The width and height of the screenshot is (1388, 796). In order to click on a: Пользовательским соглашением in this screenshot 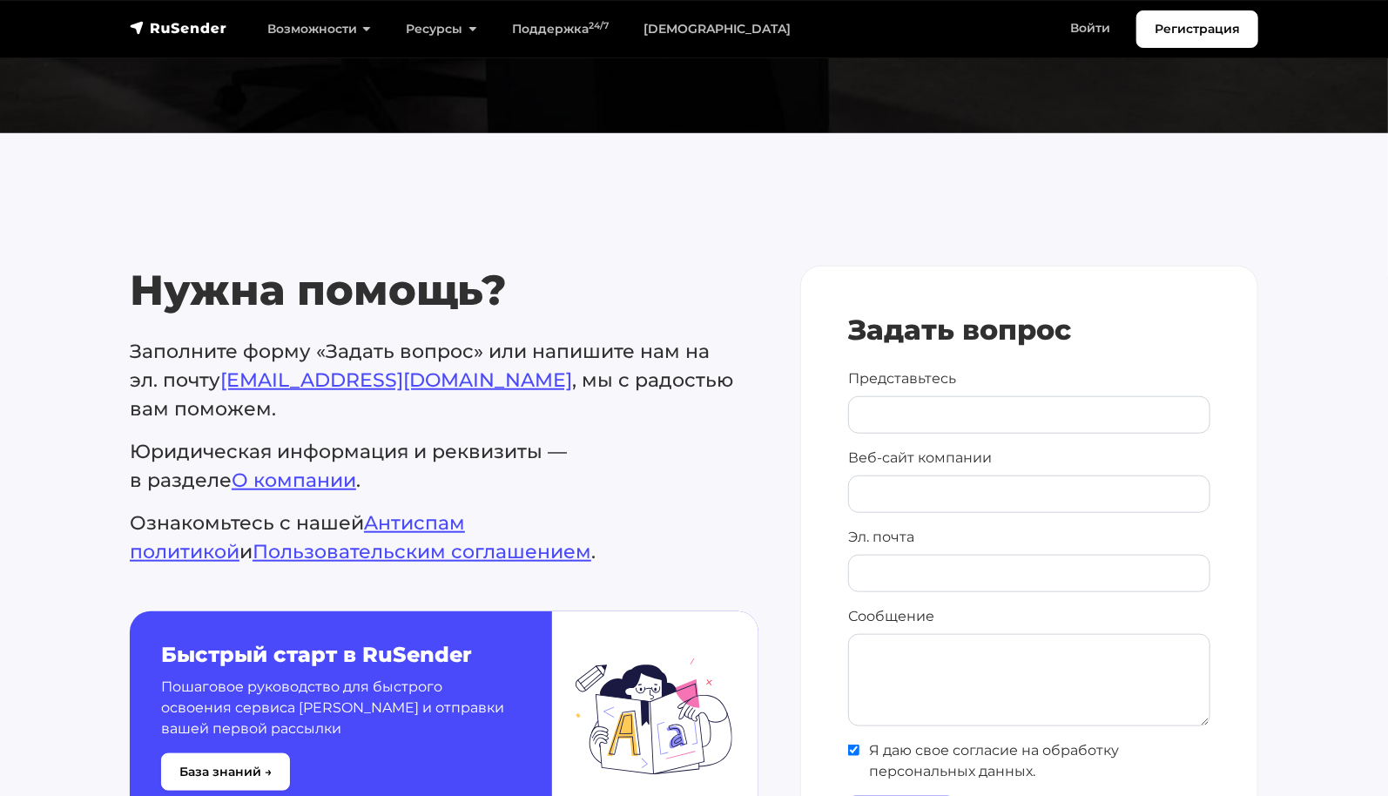, I will do `click(422, 551)`.